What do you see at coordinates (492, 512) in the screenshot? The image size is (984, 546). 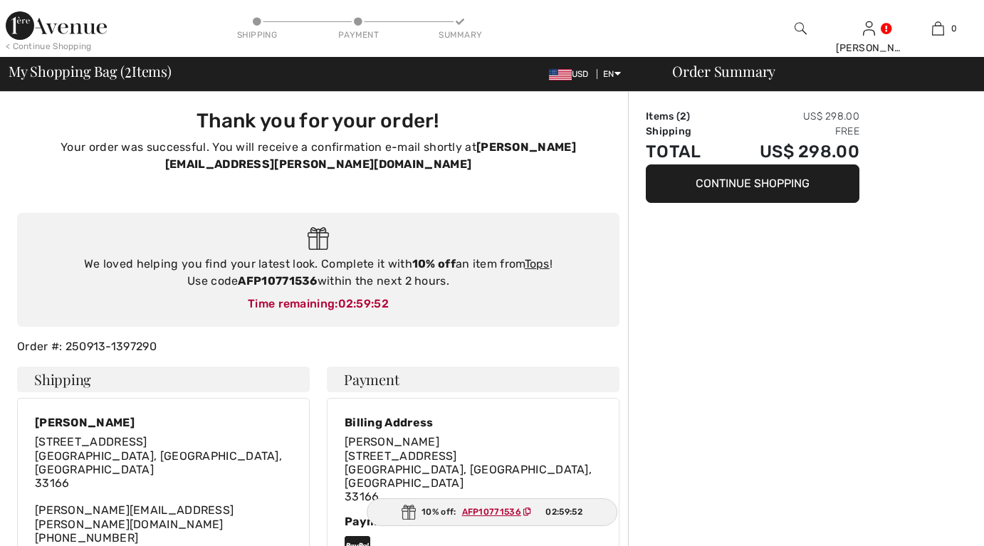 I see `div: 10% off:` at bounding box center [492, 512].